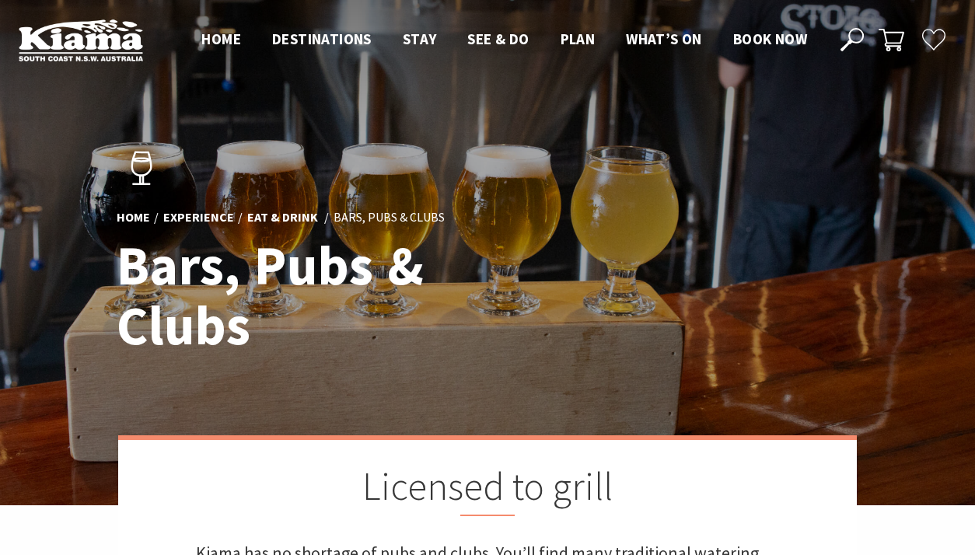 The height and width of the screenshot is (555, 975). What do you see at coordinates (389, 219) in the screenshot?
I see `li: Bars, Pubs & Clubs` at bounding box center [389, 219].